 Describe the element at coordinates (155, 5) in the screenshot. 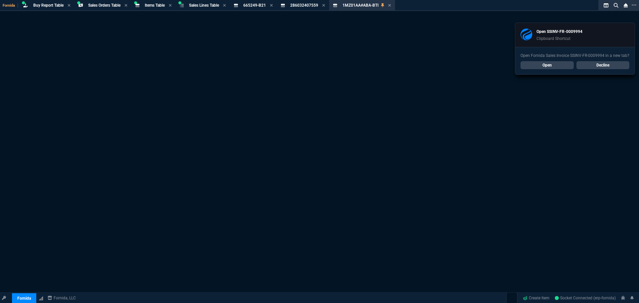

I see `span: Items Table` at that location.